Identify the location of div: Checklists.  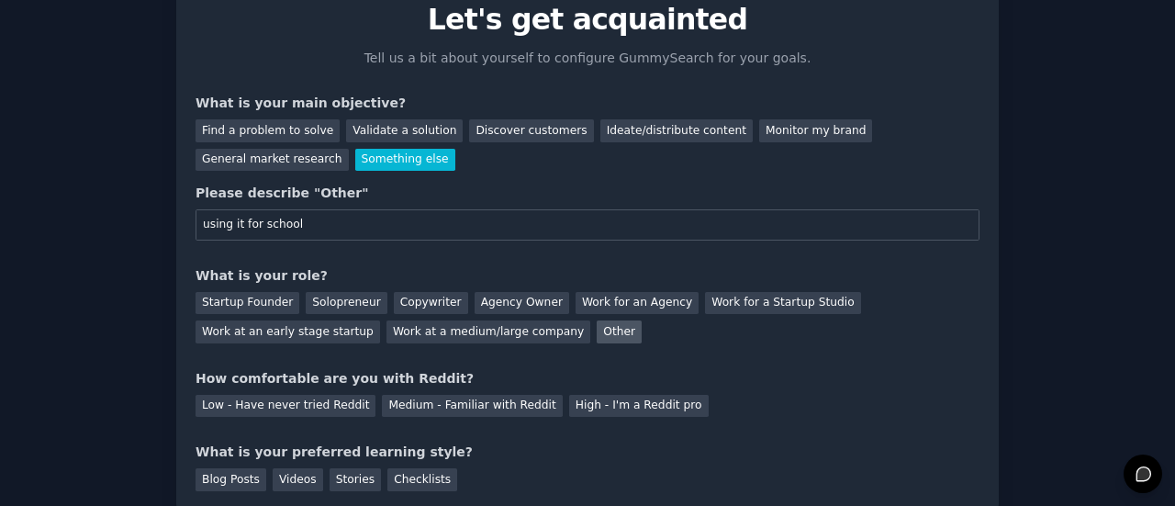
(422, 479).